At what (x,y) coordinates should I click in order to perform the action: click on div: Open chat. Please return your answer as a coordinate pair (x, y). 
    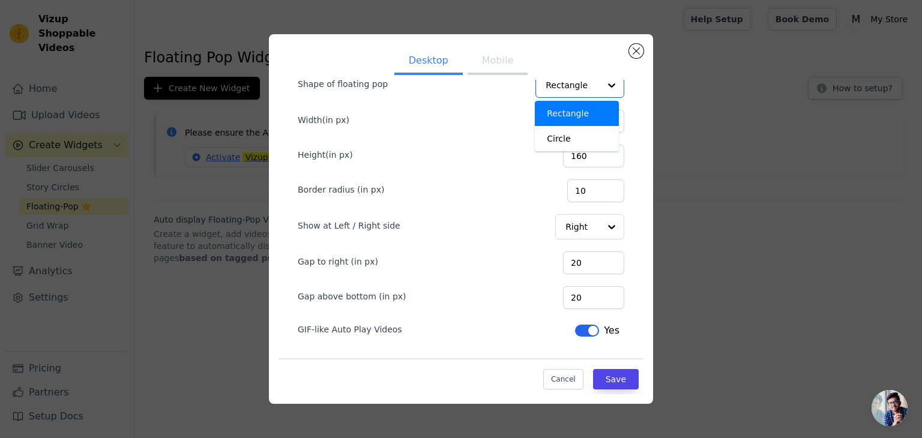
    Looking at the image, I should click on (890, 408).